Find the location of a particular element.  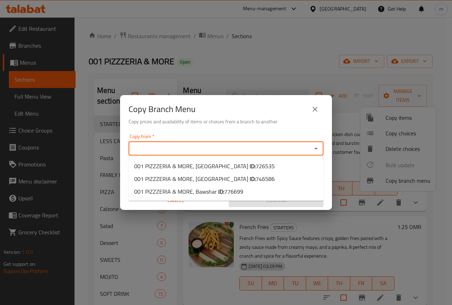

button: Close is located at coordinates (316, 148).